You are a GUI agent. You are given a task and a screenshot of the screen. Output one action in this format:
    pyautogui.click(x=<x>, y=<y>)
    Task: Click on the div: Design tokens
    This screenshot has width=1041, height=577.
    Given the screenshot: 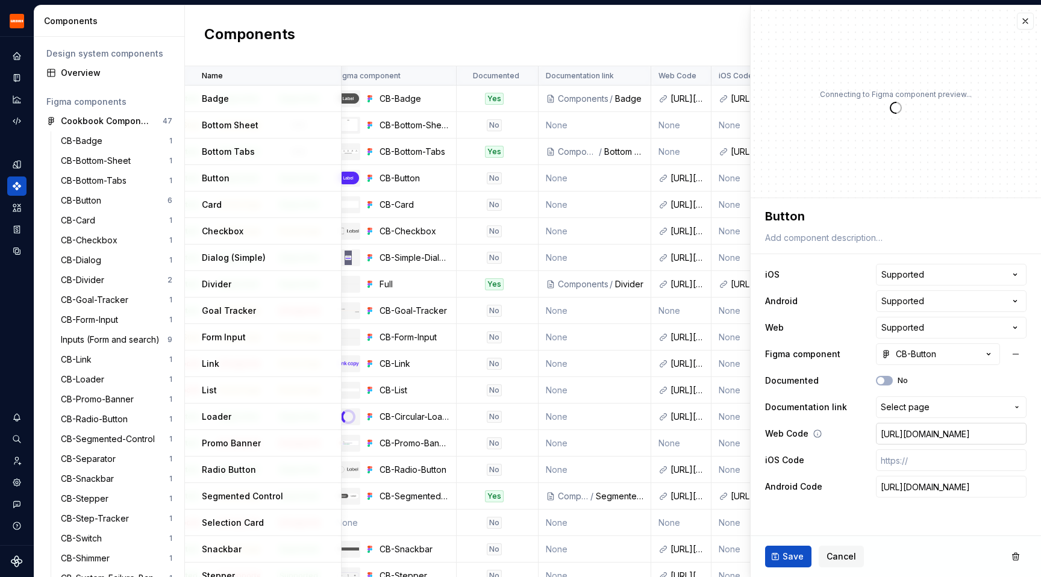 What is the action you would take?
    pyautogui.click(x=17, y=164)
    